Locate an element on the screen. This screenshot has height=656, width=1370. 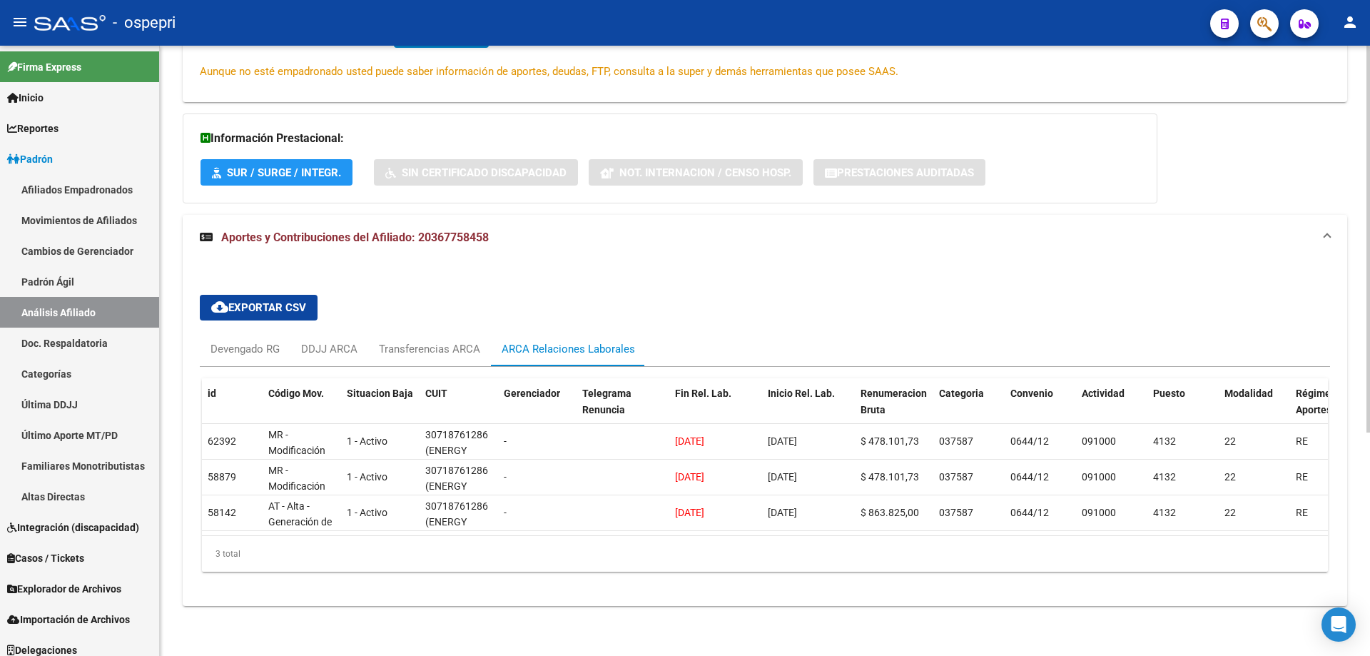
span: Inicio is located at coordinates (25, 98).